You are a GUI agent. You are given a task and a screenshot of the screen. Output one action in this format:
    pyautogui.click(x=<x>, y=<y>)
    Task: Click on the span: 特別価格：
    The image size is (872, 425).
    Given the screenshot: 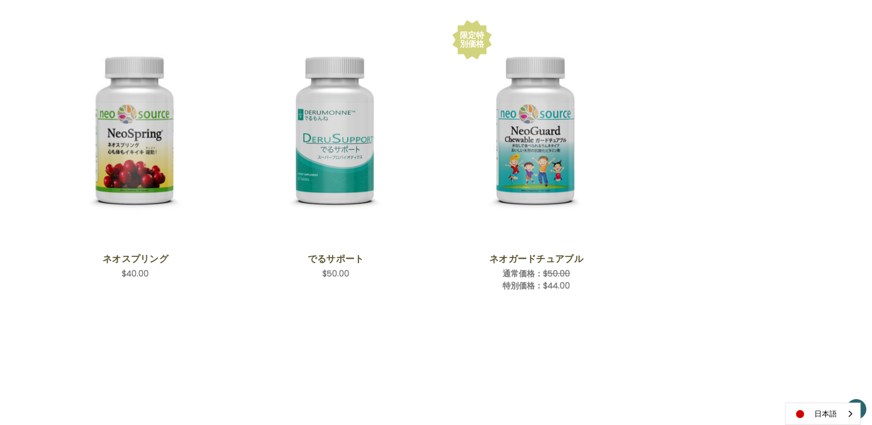 What is the action you would take?
    pyautogui.click(x=523, y=286)
    